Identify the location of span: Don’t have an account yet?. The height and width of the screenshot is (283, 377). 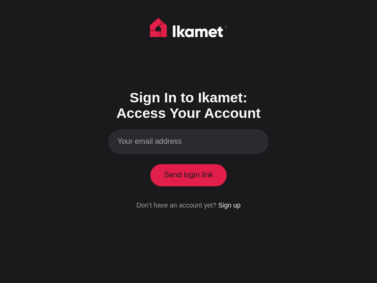
(176, 205).